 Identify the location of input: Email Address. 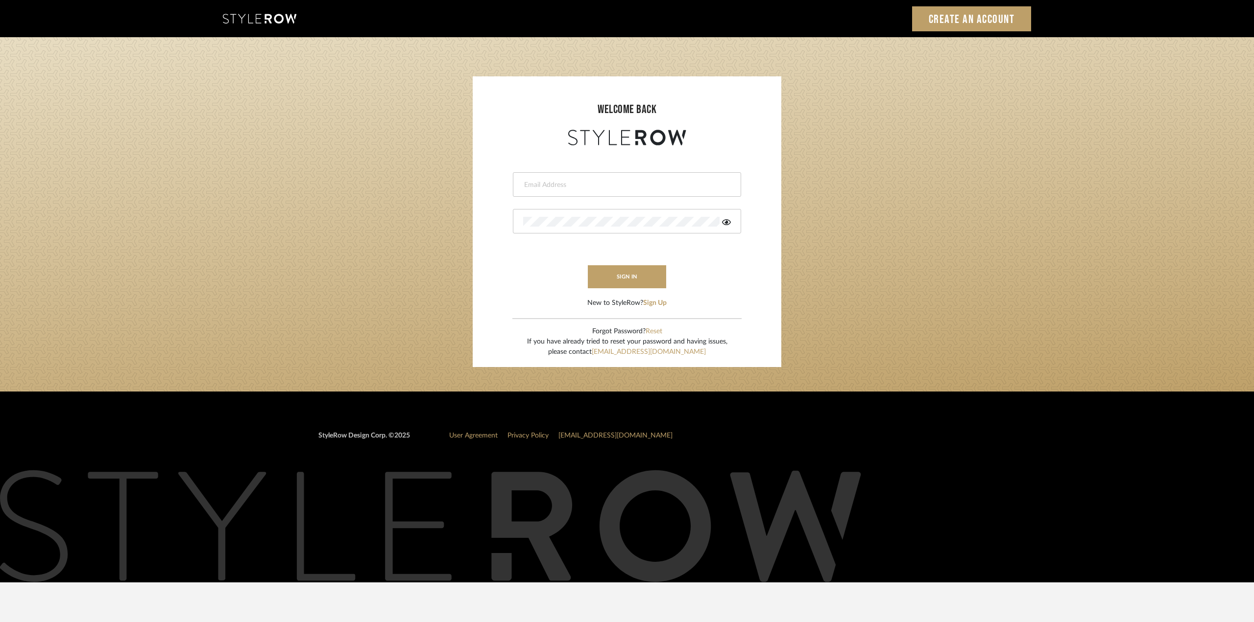
(625, 185).